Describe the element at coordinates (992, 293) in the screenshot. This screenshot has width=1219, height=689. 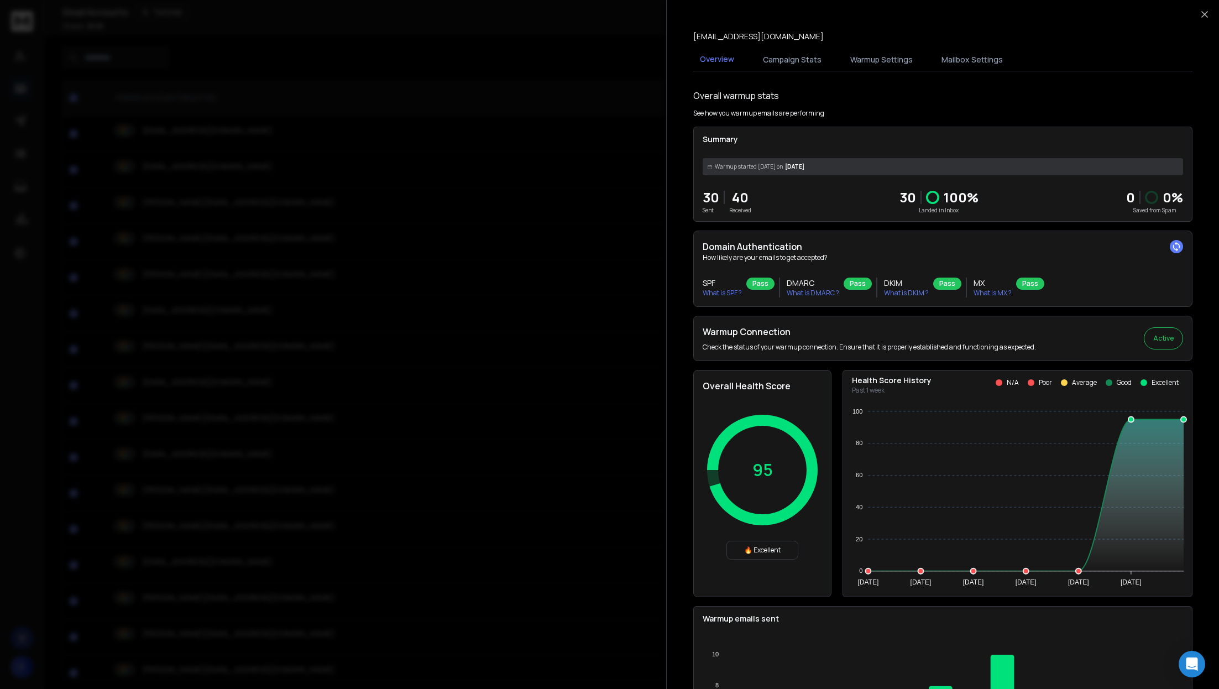
I see `p: What is MX ?` at that location.